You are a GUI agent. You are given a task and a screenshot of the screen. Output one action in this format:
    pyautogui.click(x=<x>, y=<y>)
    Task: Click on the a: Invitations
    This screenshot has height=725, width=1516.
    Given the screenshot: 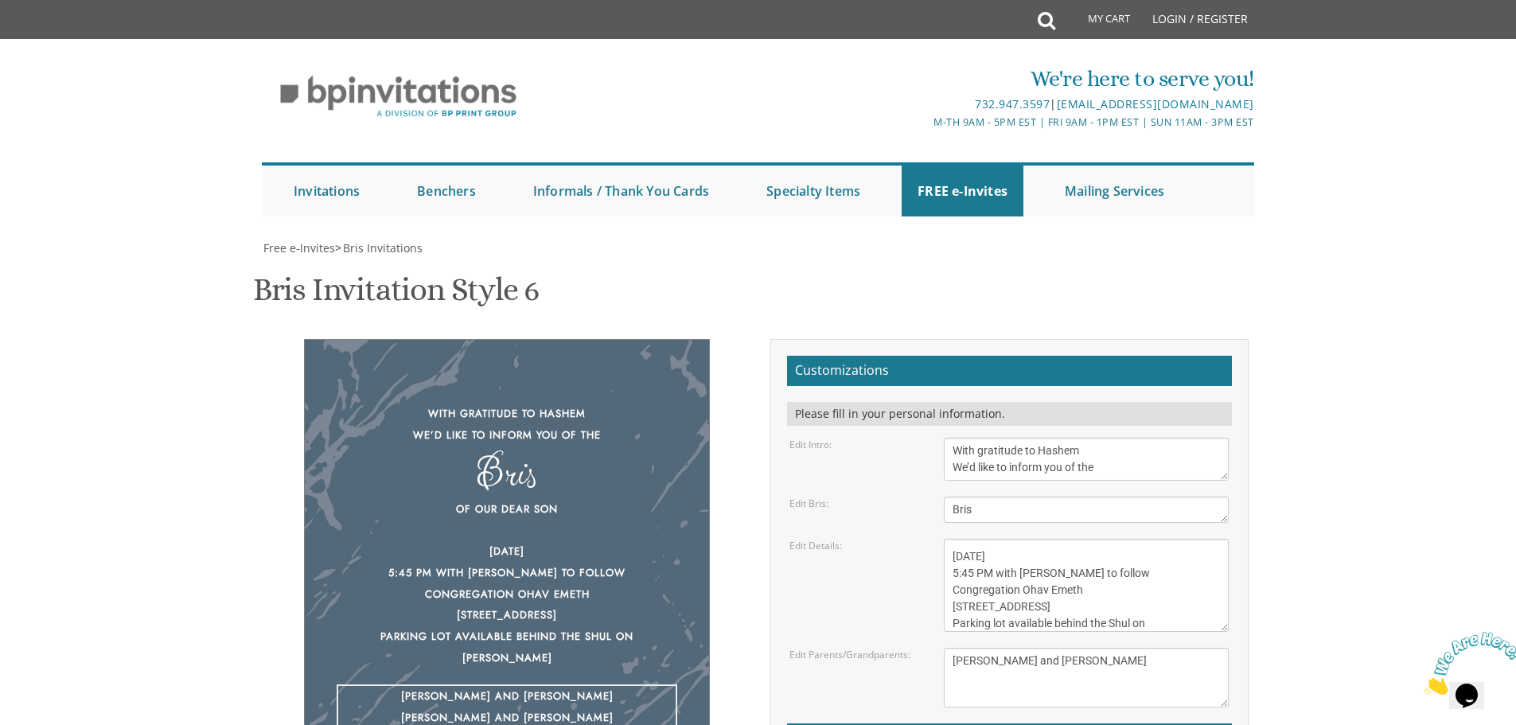 What is the action you would take?
    pyautogui.click(x=326, y=191)
    